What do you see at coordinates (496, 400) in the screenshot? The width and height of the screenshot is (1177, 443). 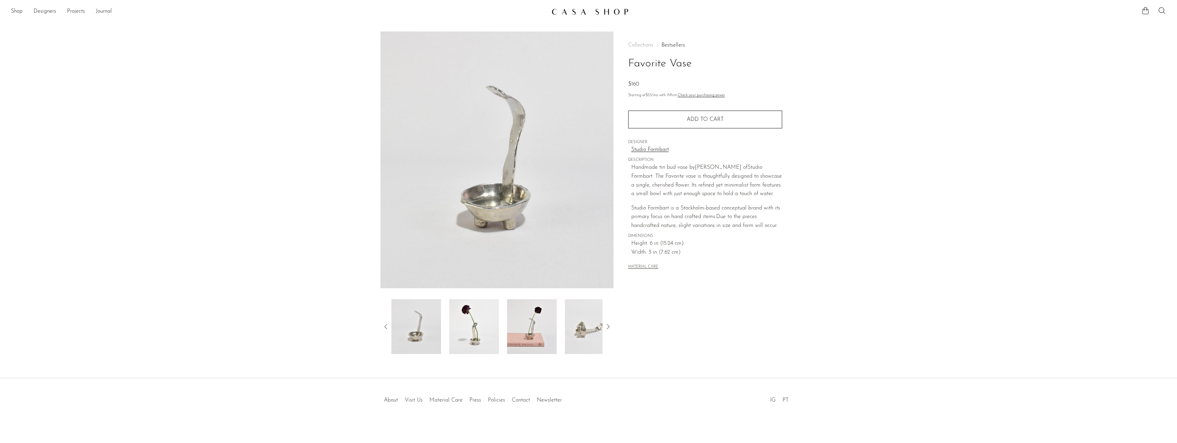 I see `a: Policies` at bounding box center [496, 400].